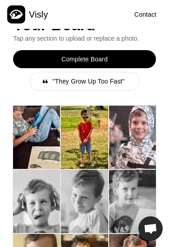  I want to click on div: Tap any section to upload or replace a photo., so click(84, 38).